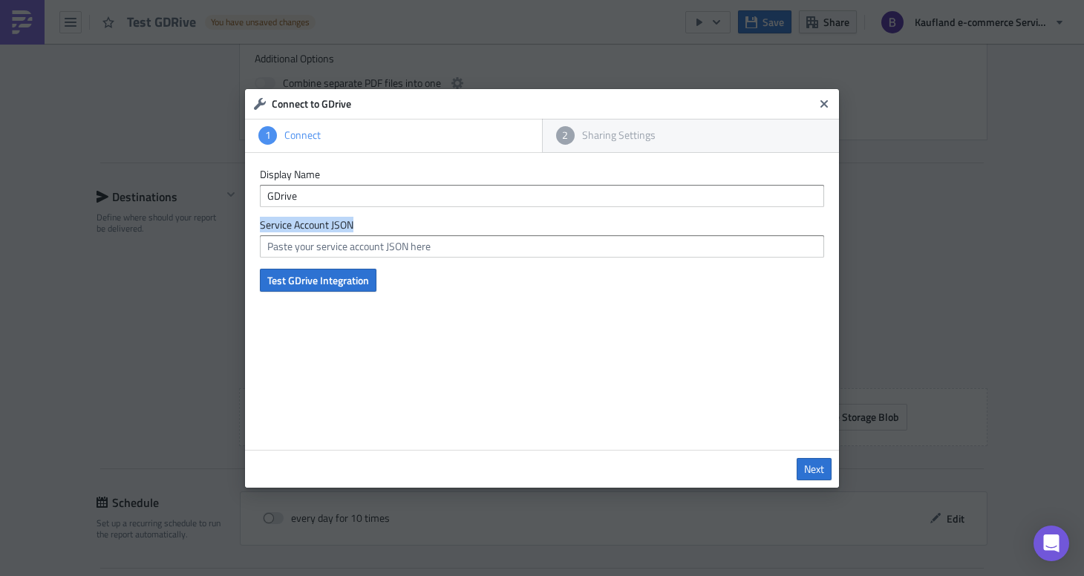 Image resolution: width=1084 pixels, height=576 pixels. Describe the element at coordinates (814, 469) in the screenshot. I see `a: Next` at that location.